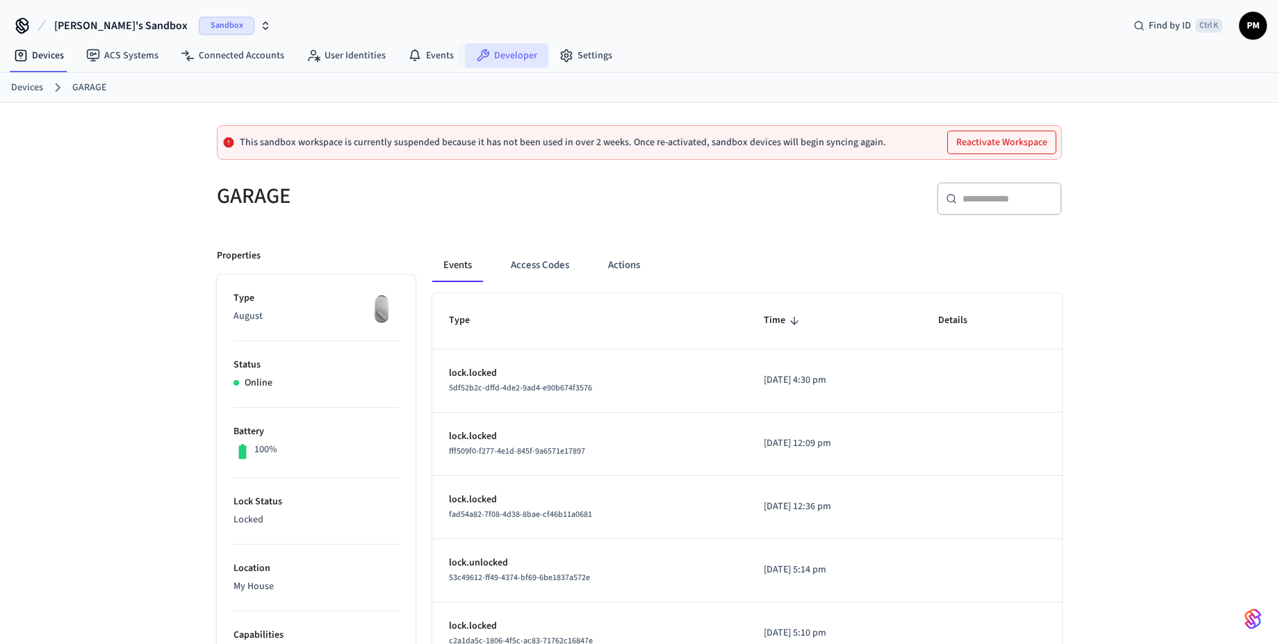  I want to click on p: My House, so click(316, 587).